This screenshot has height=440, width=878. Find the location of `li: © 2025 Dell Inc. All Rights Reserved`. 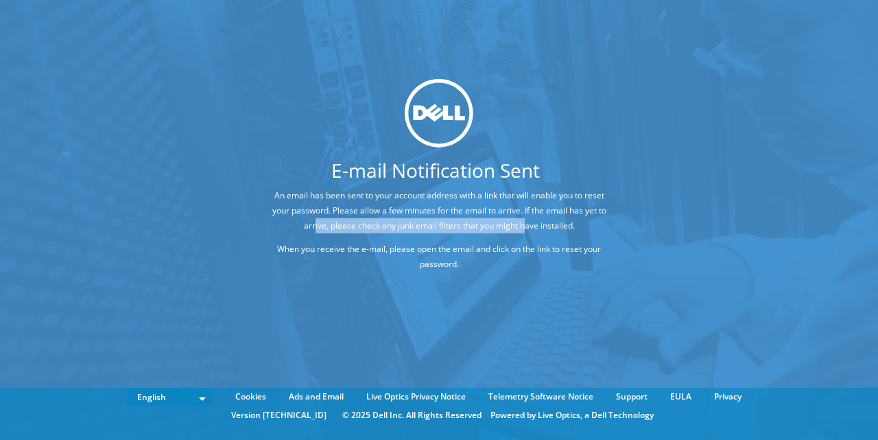

li: © 2025 Dell Inc. All Rights Reserved is located at coordinates (412, 415).